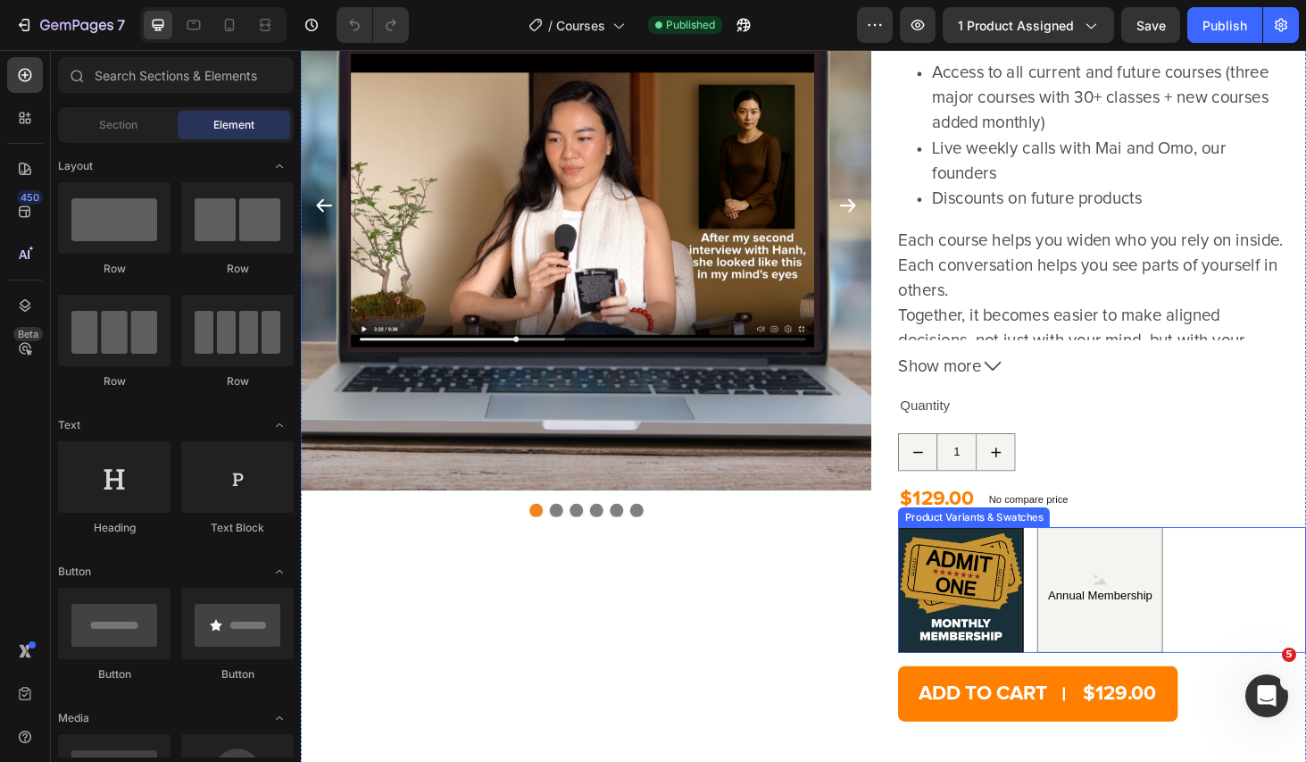  What do you see at coordinates (727, 686) in the screenshot?
I see `div: ADD TO CART` at bounding box center [727, 686].